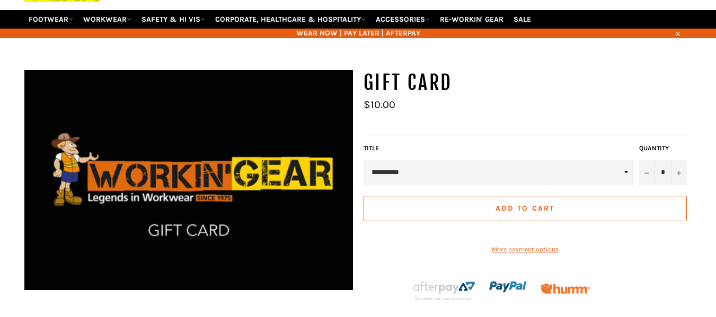  I want to click on a: SALE, so click(522, 19).